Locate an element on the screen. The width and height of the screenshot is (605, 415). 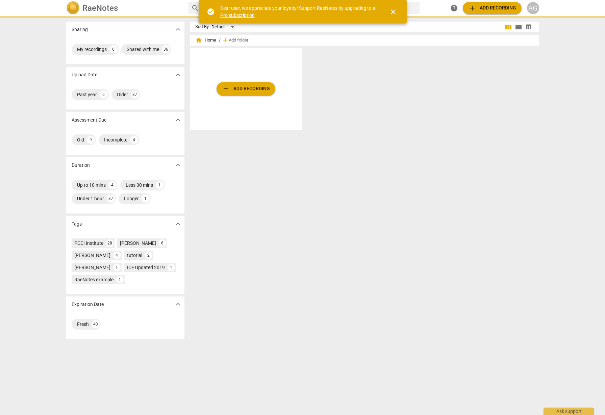
div: Past year is located at coordinates (87, 95).